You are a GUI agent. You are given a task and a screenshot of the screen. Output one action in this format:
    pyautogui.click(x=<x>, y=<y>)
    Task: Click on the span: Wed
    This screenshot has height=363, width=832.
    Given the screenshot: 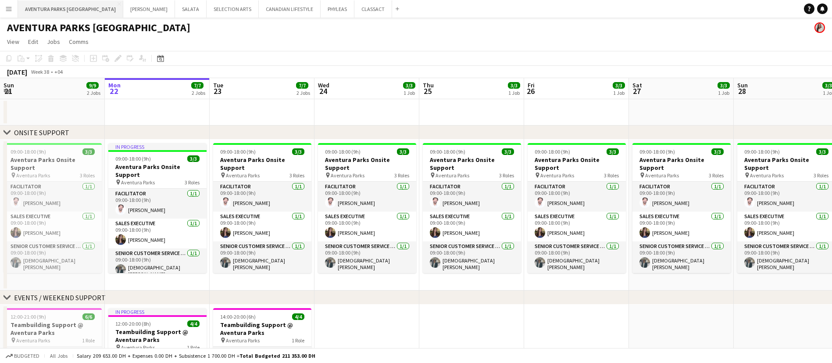 What is the action you would take?
    pyautogui.click(x=324, y=85)
    